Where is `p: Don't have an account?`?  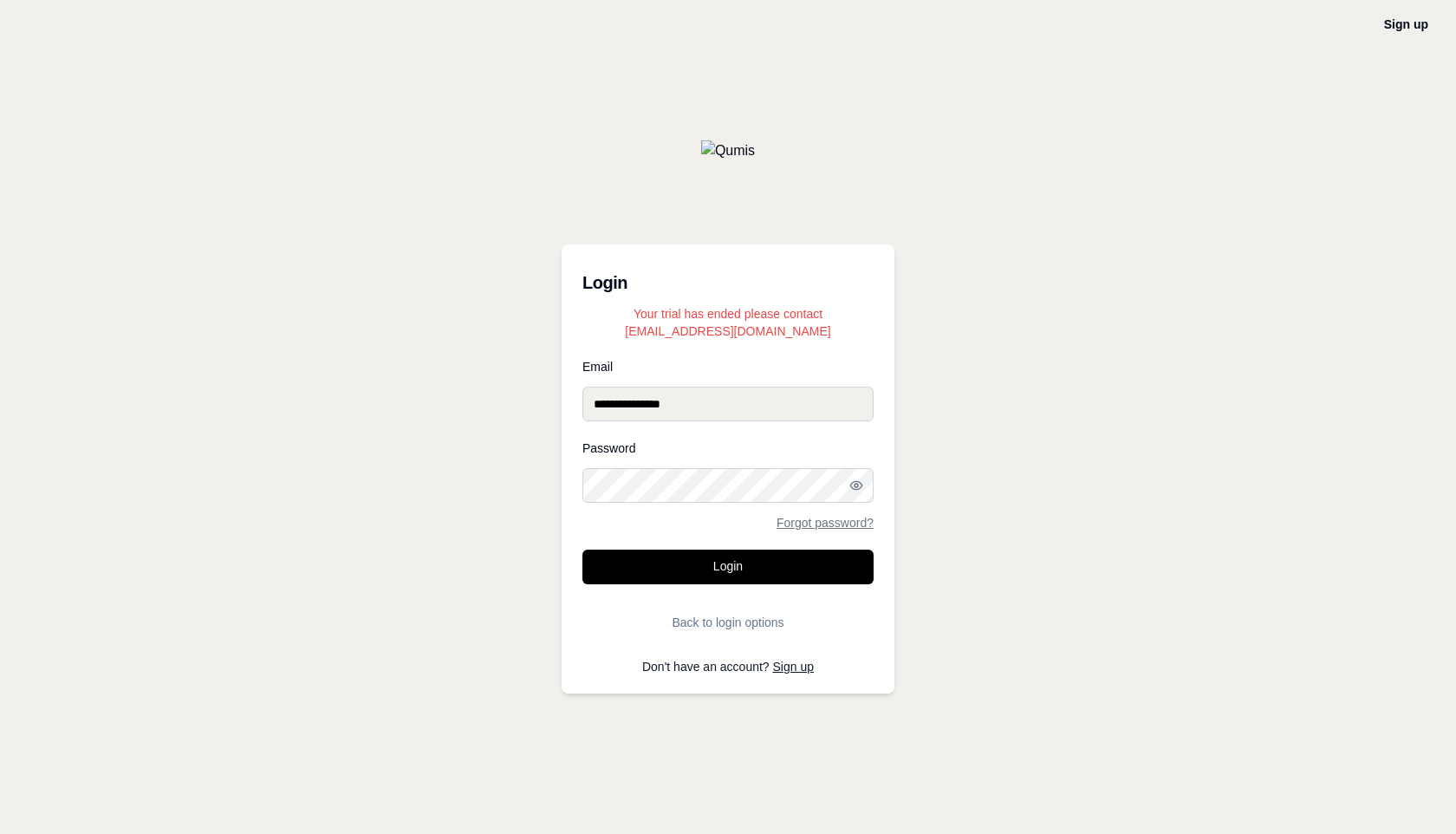
p: Don't have an account? is located at coordinates (728, 666).